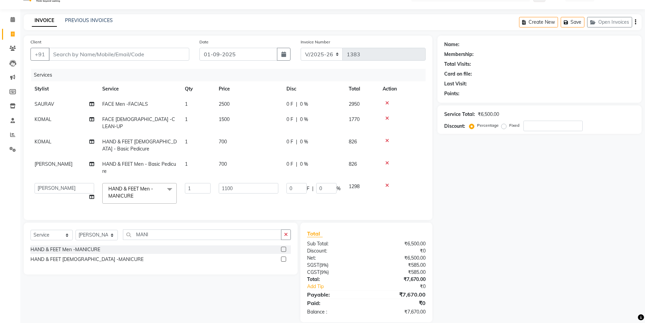  What do you see at coordinates (231, 75) in the screenshot?
I see `div: Services` at bounding box center [231, 75].